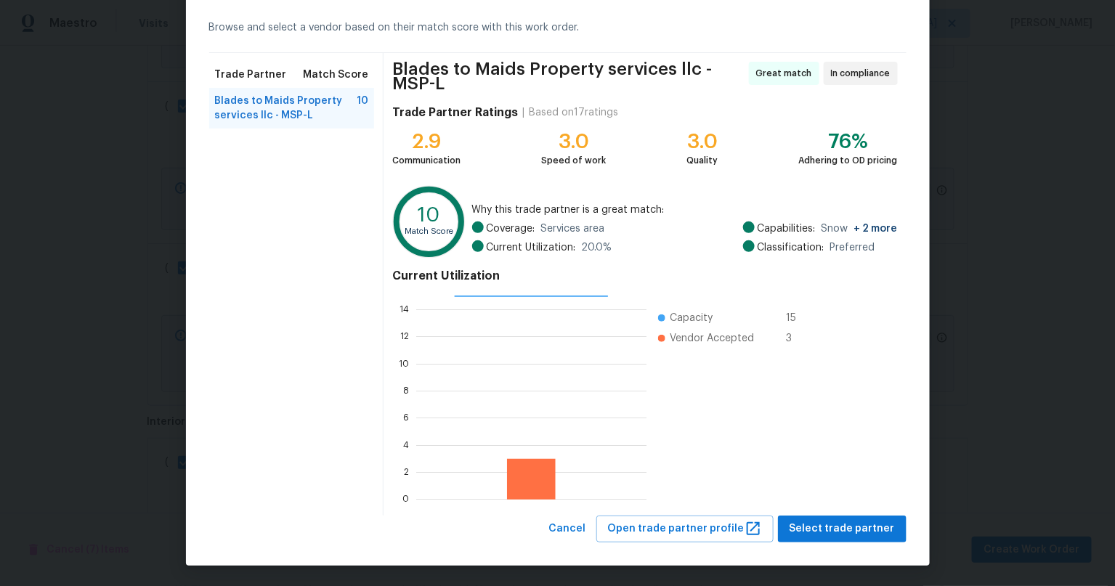  Describe the element at coordinates (362, 108) in the screenshot. I see `span: 10` at that location.